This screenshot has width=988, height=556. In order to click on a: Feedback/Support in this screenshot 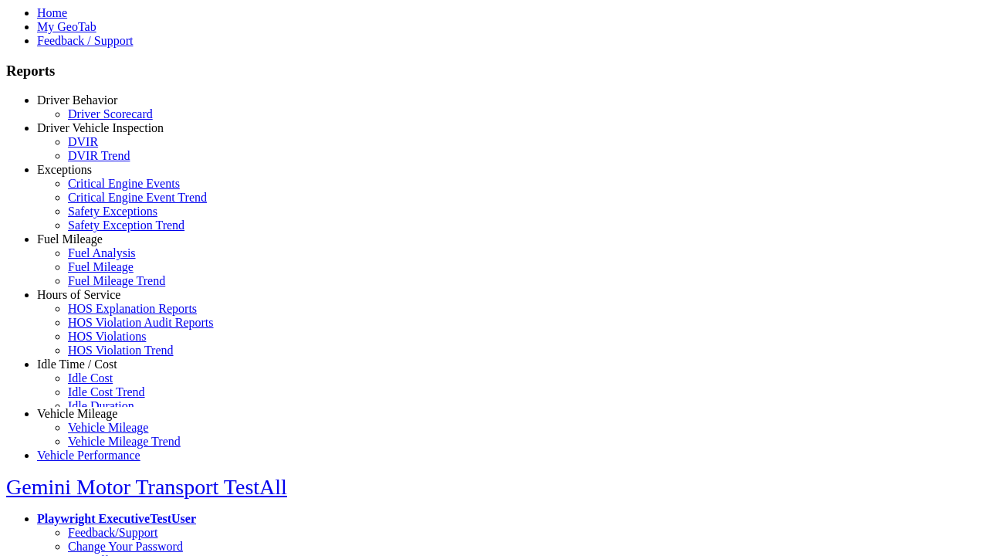, I will do `click(113, 532)`.